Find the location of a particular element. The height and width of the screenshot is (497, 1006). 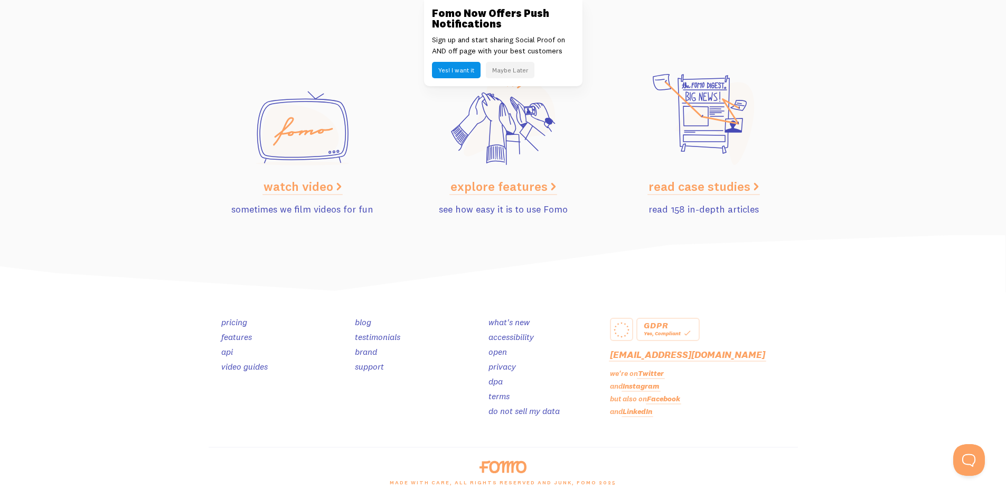

a: dpa is located at coordinates (496, 381).